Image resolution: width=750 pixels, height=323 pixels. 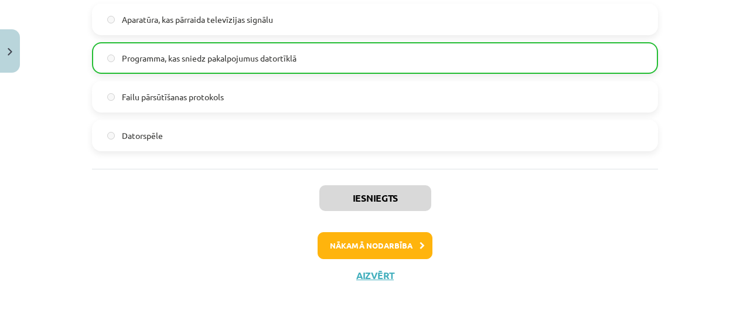 What do you see at coordinates (375, 246) in the screenshot?
I see `button: Nākamā nodarbība` at bounding box center [375, 246].